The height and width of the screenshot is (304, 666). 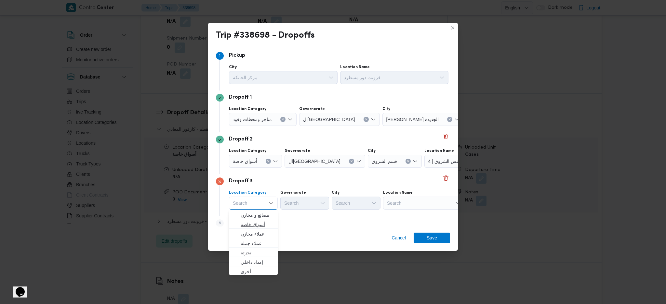 What do you see at coordinates (257, 272) in the screenshot?
I see `span: أخري` at bounding box center [257, 272].